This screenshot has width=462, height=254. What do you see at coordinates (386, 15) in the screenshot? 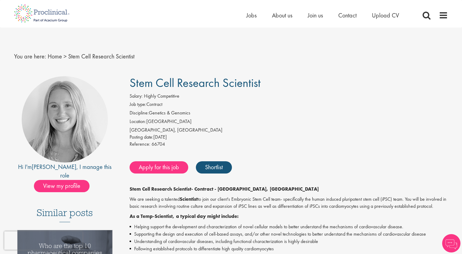
I see `a: Upload CV` at bounding box center [386, 15].